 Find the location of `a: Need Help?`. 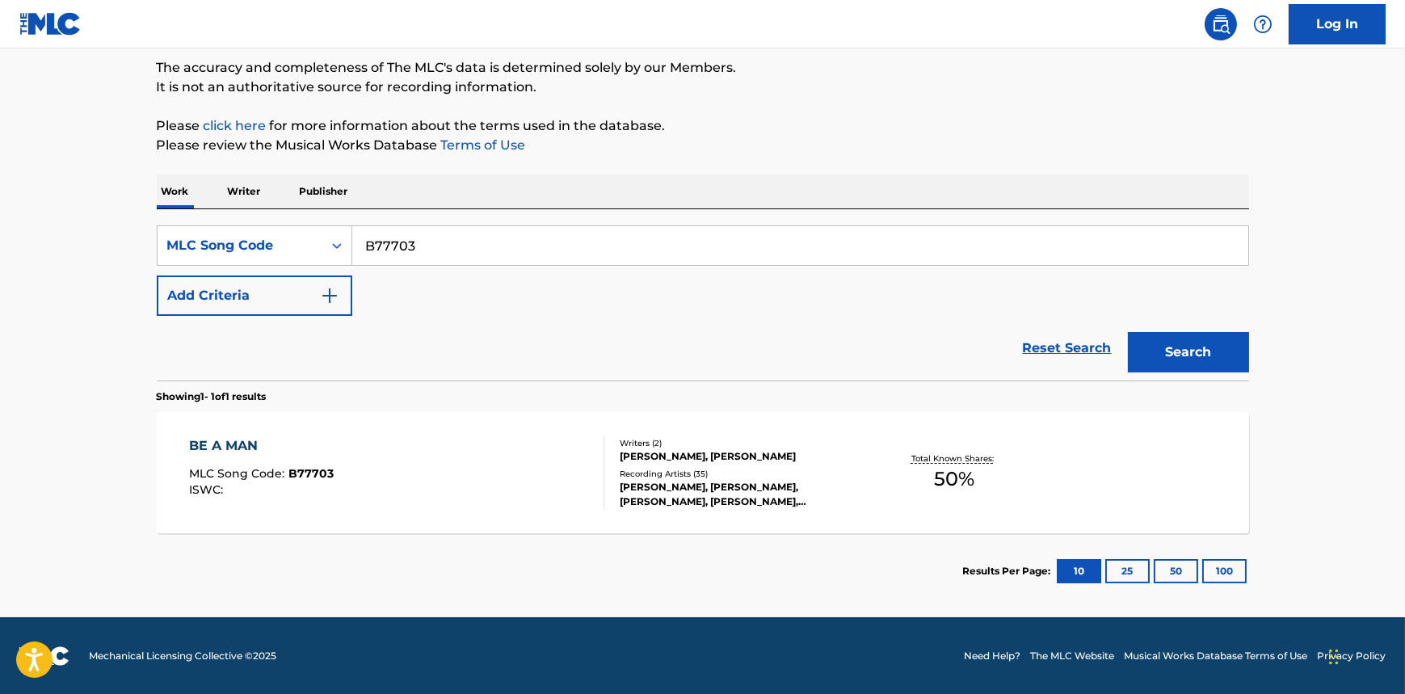

a: Need Help? is located at coordinates (992, 656).